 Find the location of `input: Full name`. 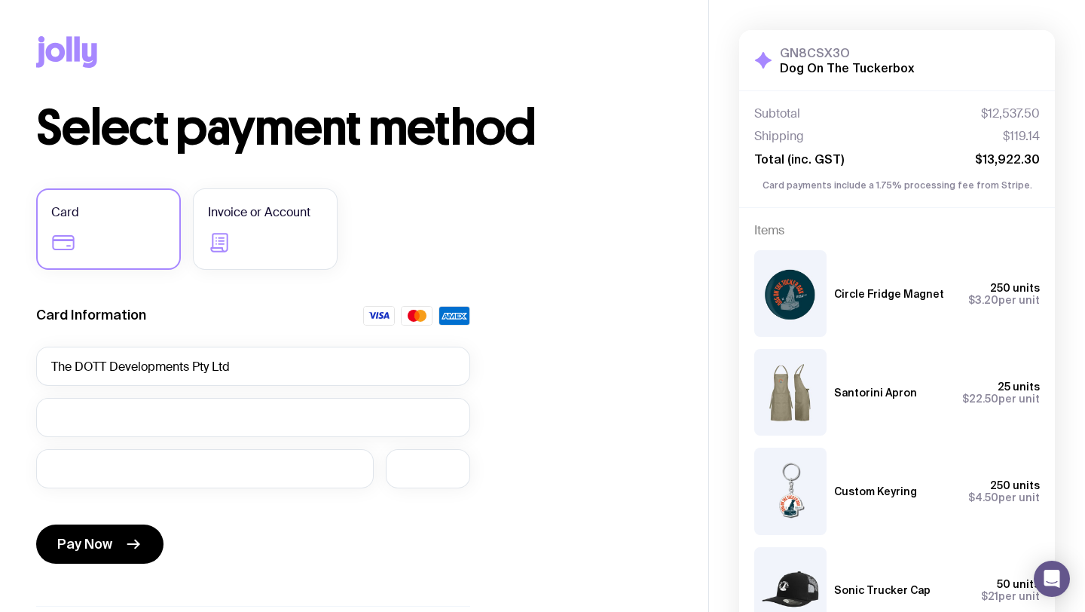

input: Full name is located at coordinates (253, 366).